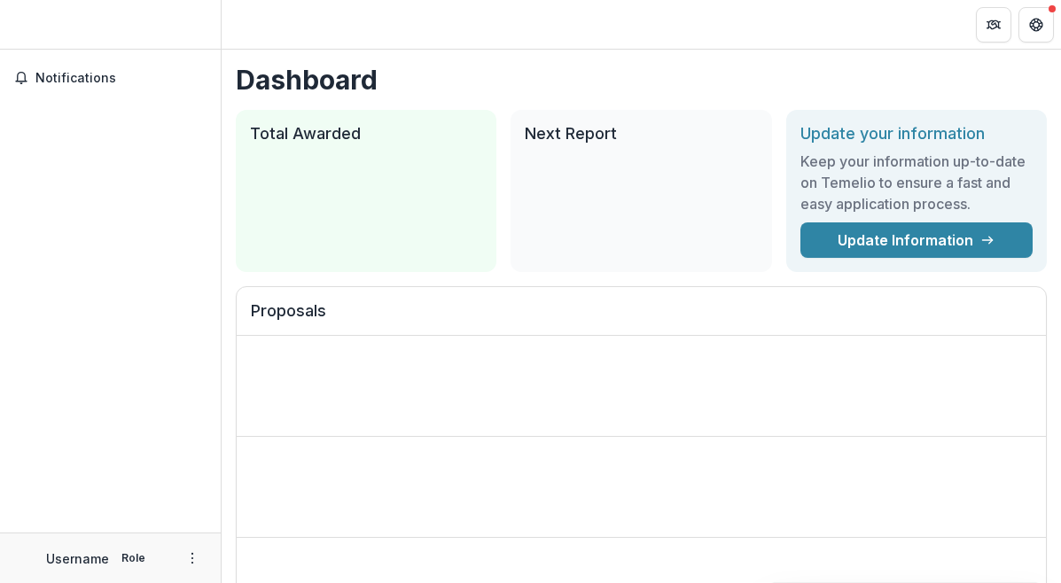 The image size is (1061, 583). What do you see at coordinates (917, 183) in the screenshot?
I see `h3: Keep your information up-to-date on Temelio to ensure a fast and easy application process.` at bounding box center [917, 183].